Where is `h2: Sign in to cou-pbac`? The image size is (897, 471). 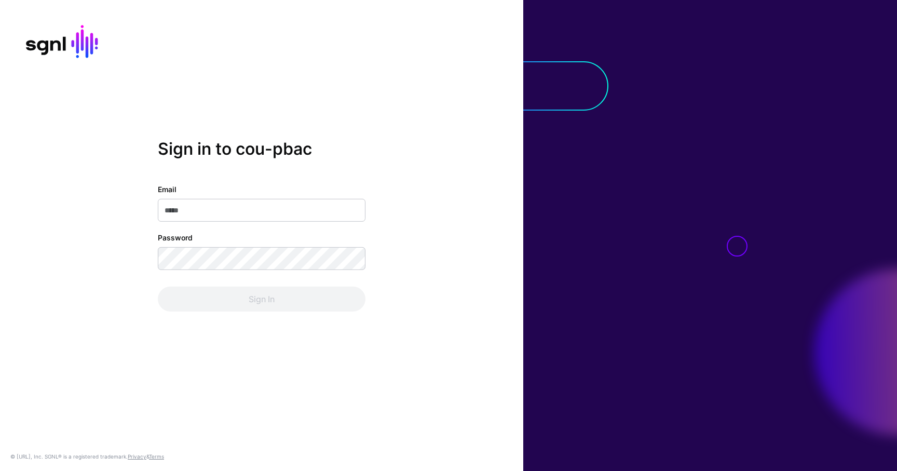
h2: Sign in to cou-pbac is located at coordinates (262, 148).